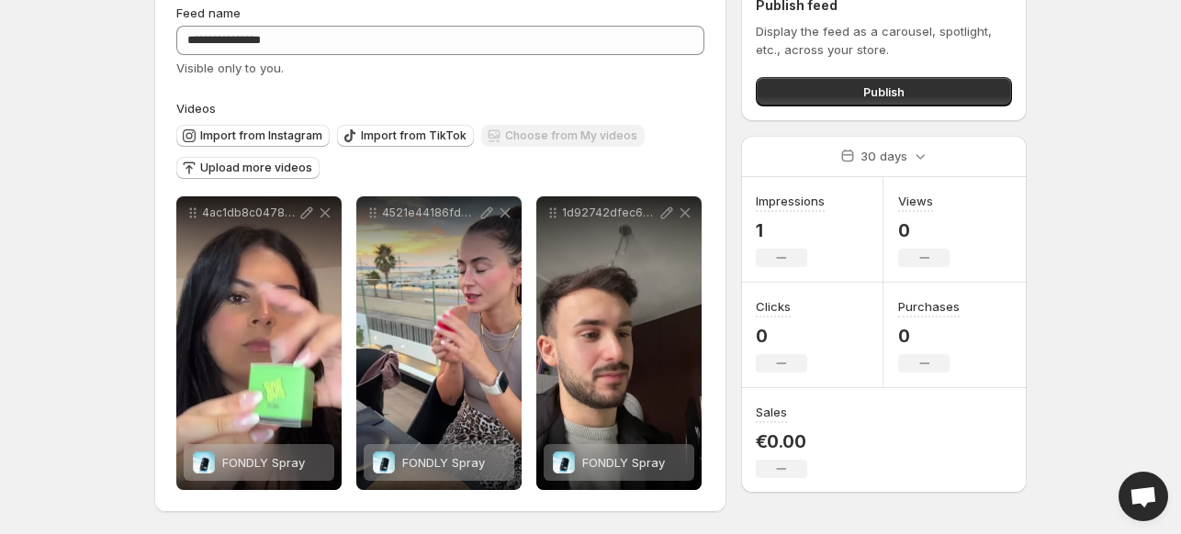  I want to click on button: Import from Instagram, so click(252, 136).